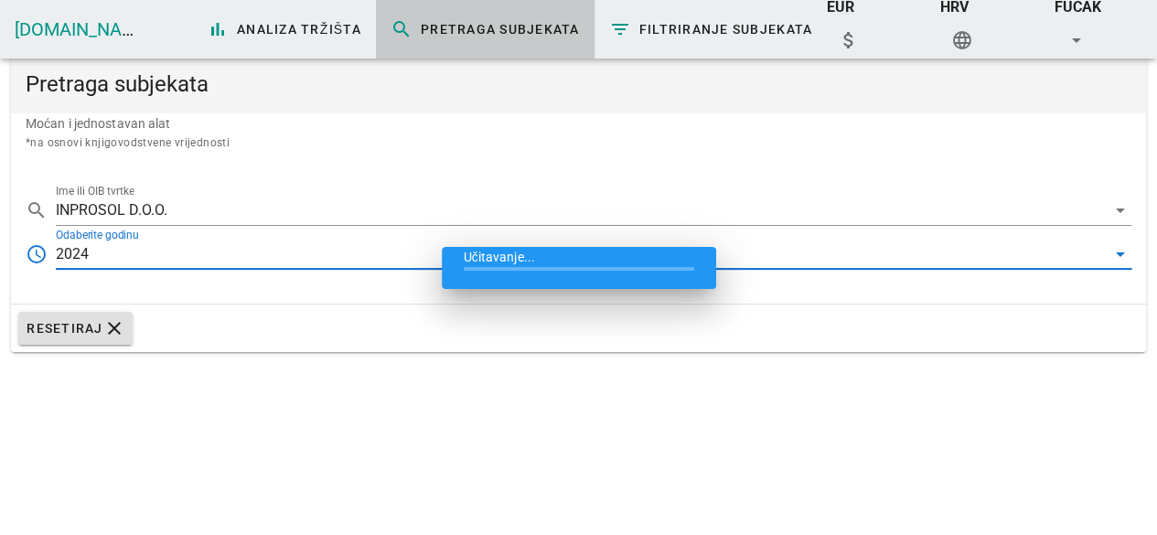 Image resolution: width=1157 pixels, height=535 pixels. What do you see at coordinates (711, 29) in the screenshot?
I see `span: Filtriranje subjekata` at bounding box center [711, 29].